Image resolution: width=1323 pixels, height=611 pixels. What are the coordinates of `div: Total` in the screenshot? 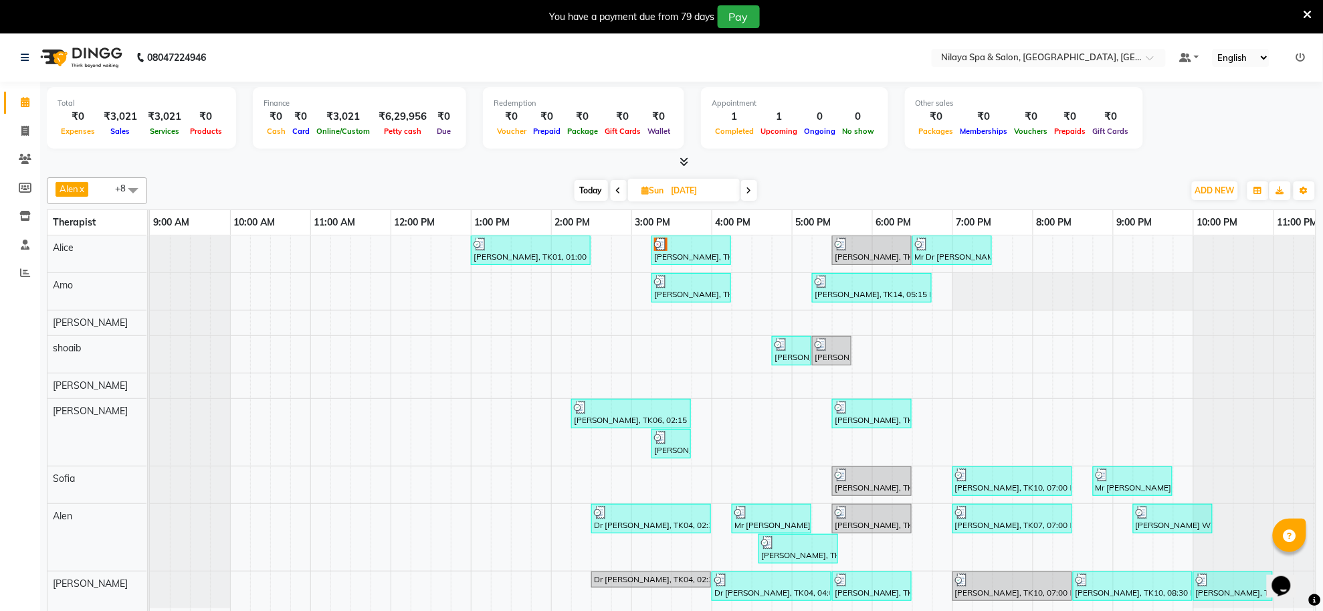 It's located at (141, 103).